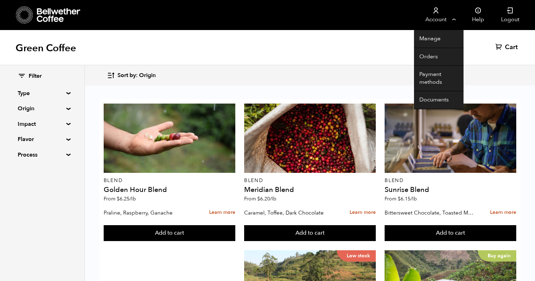 This screenshot has height=281, width=535. What do you see at coordinates (42, 109) in the screenshot?
I see `summary: Origin` at bounding box center [42, 109].